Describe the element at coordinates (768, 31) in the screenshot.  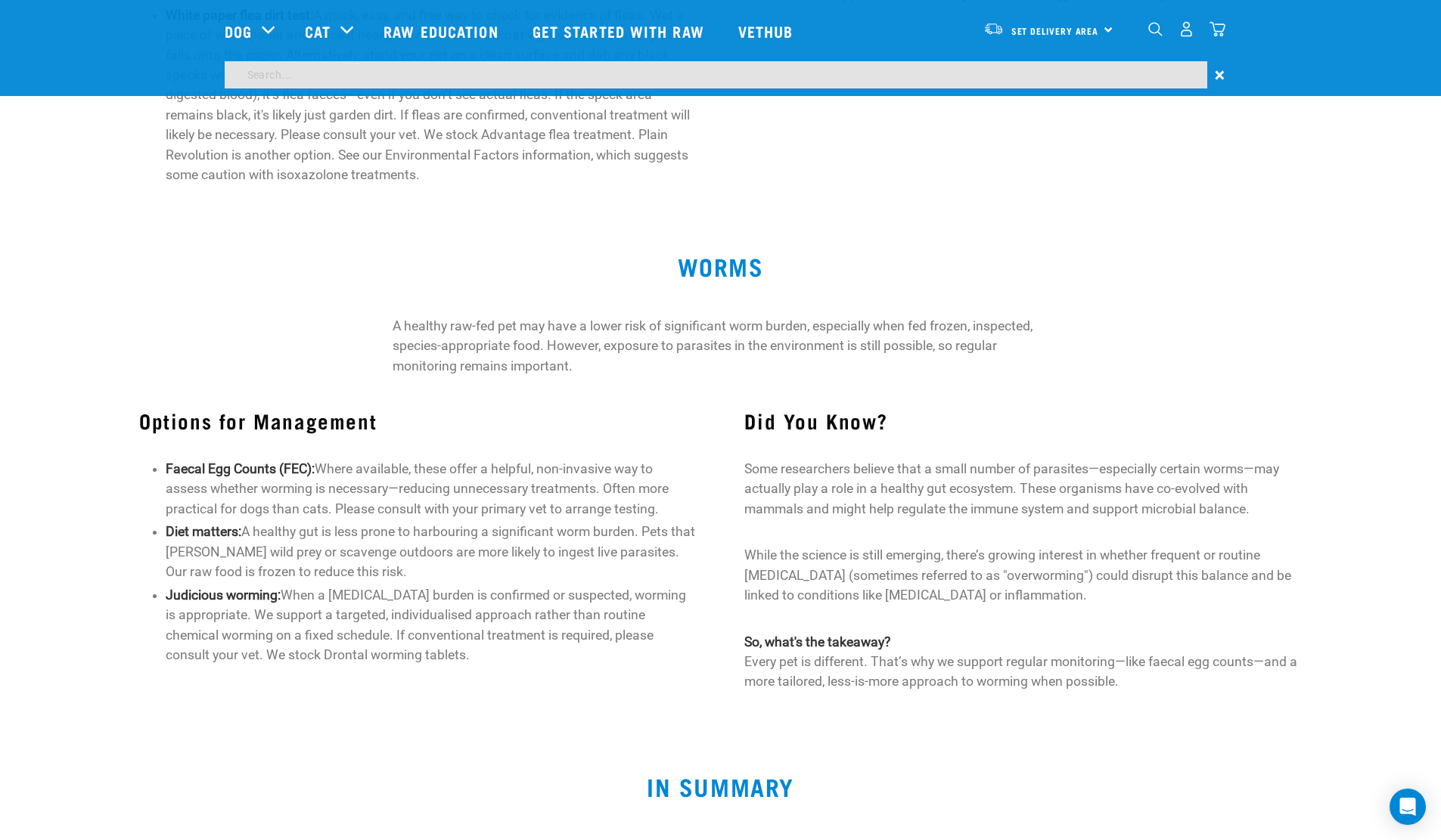
I see `a: Vethub` at that location.